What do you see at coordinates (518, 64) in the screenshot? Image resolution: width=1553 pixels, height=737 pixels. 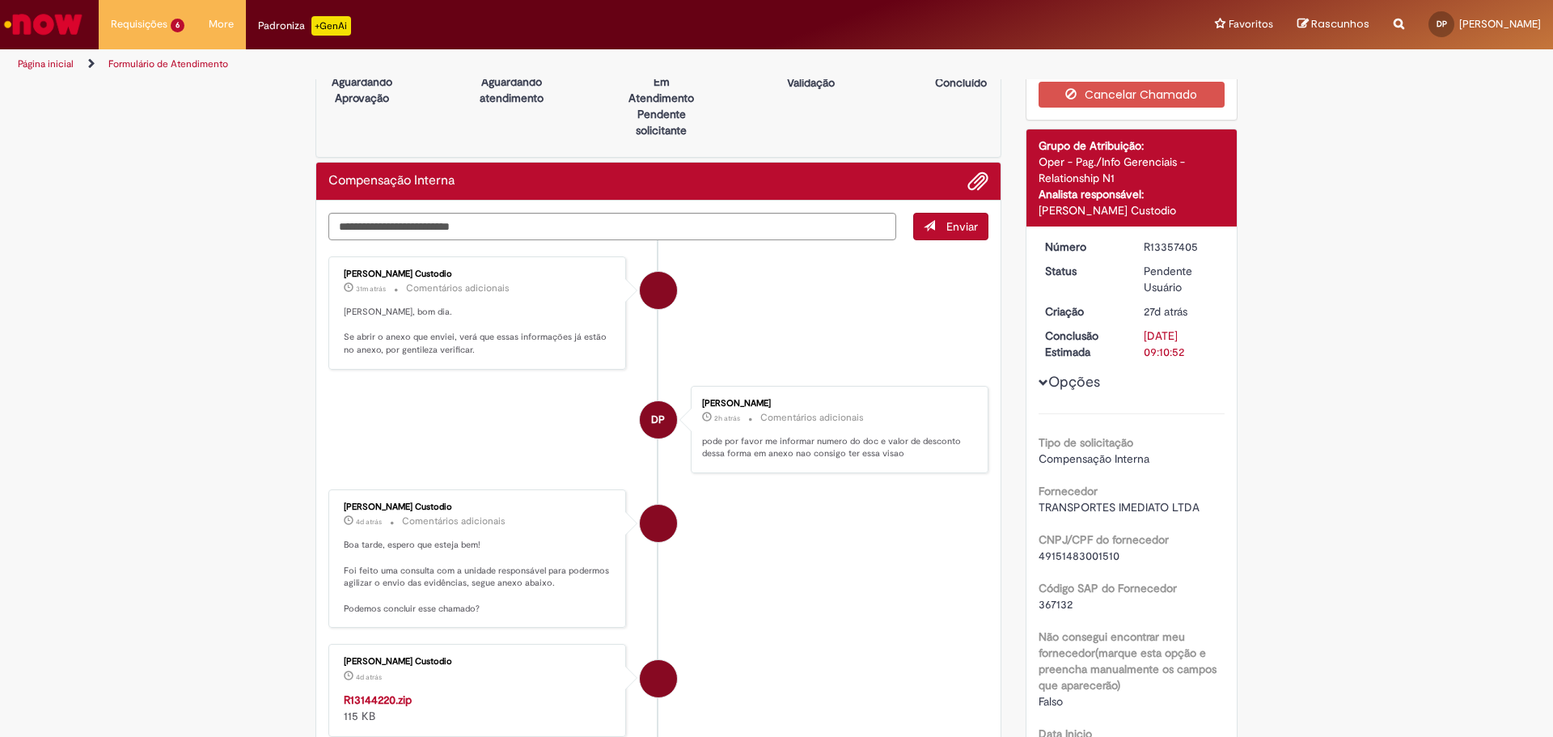 I see `ul: Trilhas de página` at bounding box center [518, 64].